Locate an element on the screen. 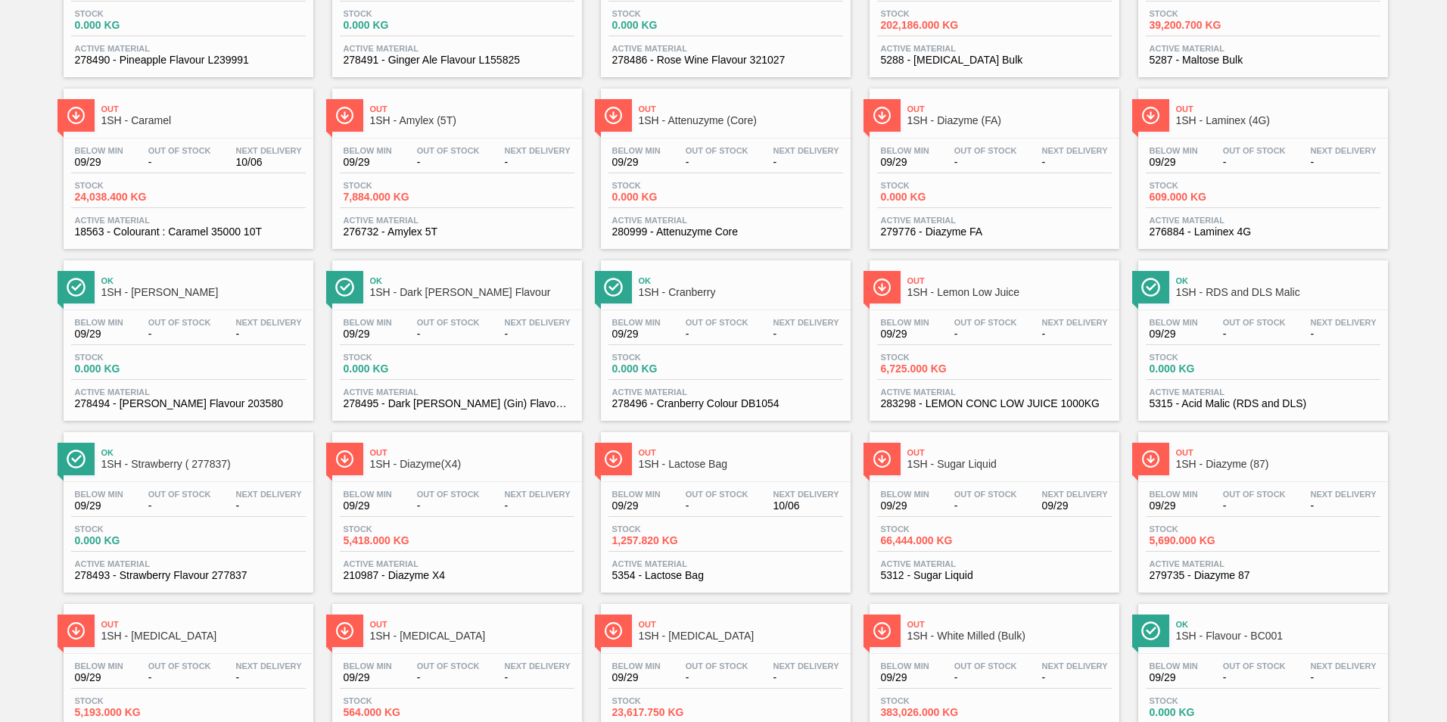 This screenshot has height=722, width=1447. span: 5312 - Sugar Liquid is located at coordinates (994, 575).